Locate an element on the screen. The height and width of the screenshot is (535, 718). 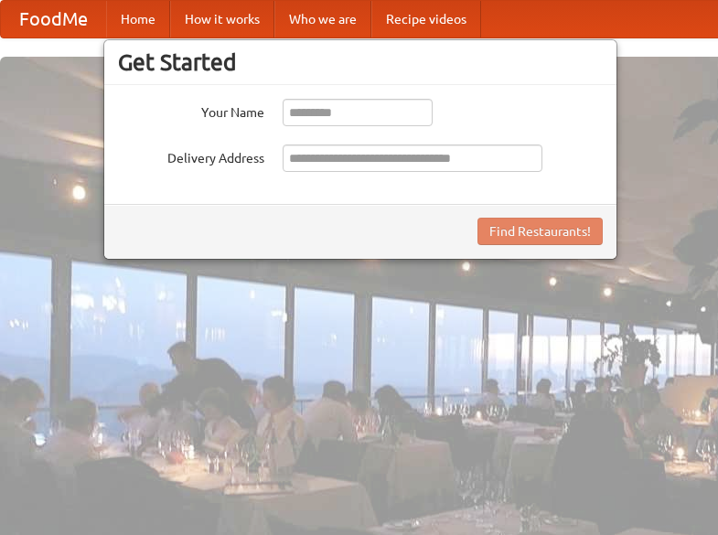
a: Who we are is located at coordinates (323, 19).